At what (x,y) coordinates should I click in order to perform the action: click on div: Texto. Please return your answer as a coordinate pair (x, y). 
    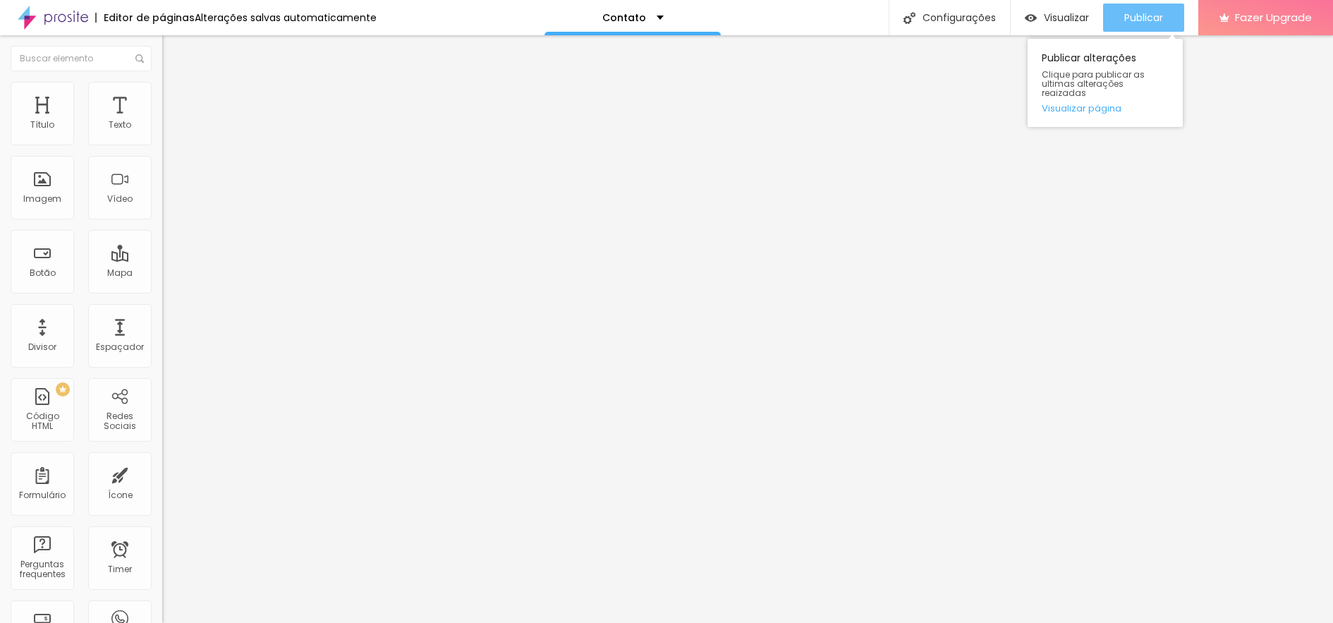
    Looking at the image, I should click on (120, 125).